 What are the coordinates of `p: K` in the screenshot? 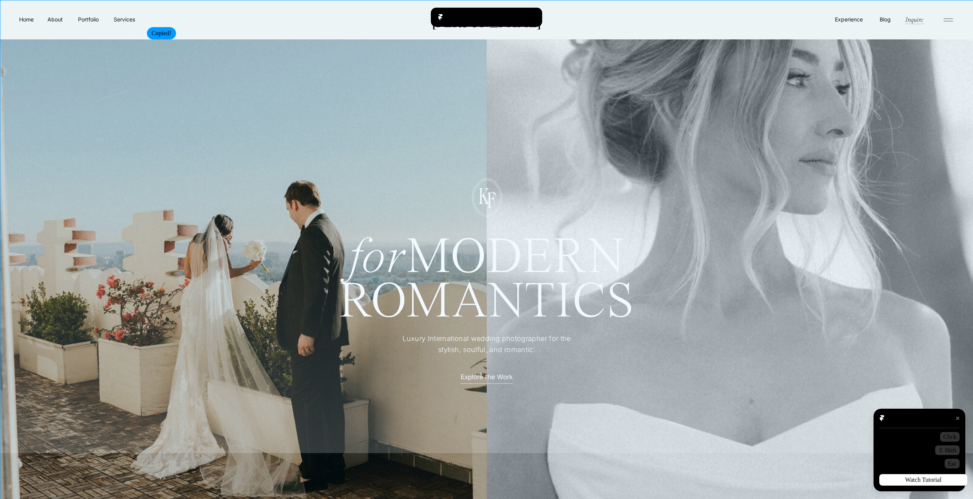 It's located at (483, 195).